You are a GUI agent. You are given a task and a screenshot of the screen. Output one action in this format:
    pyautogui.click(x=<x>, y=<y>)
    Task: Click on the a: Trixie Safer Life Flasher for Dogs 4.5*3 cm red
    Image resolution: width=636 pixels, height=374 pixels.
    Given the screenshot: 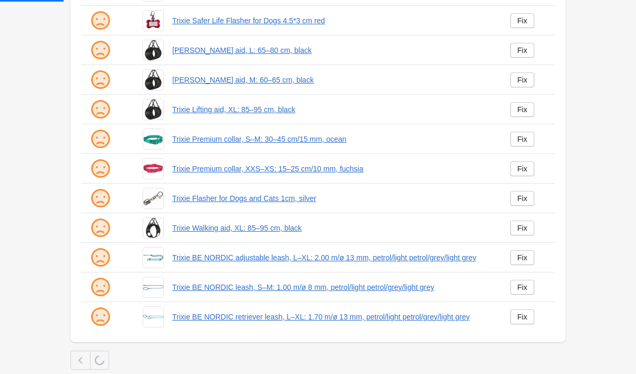 What is the action you would take?
    pyautogui.click(x=333, y=21)
    